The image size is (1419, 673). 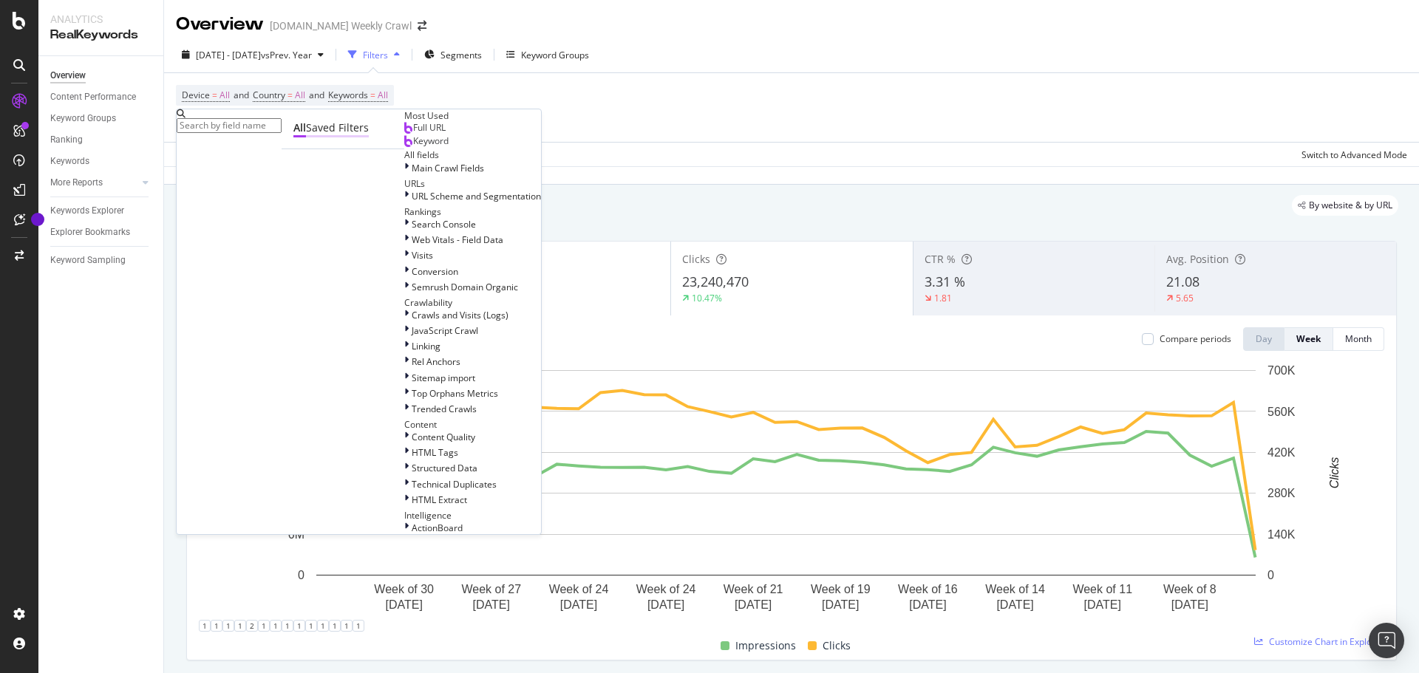 What do you see at coordinates (472, 515) in the screenshot?
I see `div: Intelligence` at bounding box center [472, 515].